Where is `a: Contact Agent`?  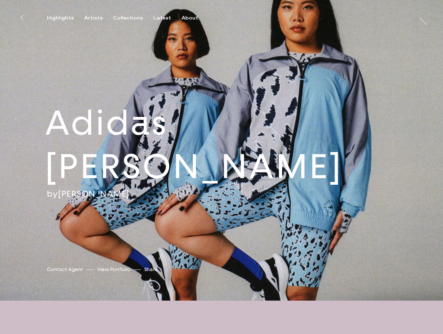
a: Contact Agent is located at coordinates (65, 269).